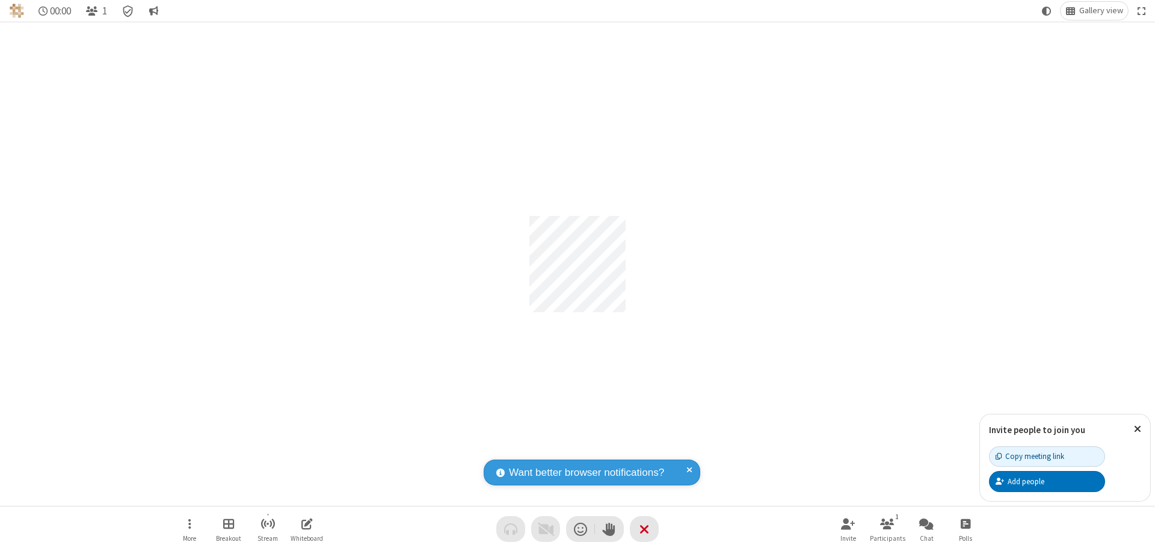  What do you see at coordinates (645, 529) in the screenshot?
I see `button: End or leave meeting` at bounding box center [645, 529].